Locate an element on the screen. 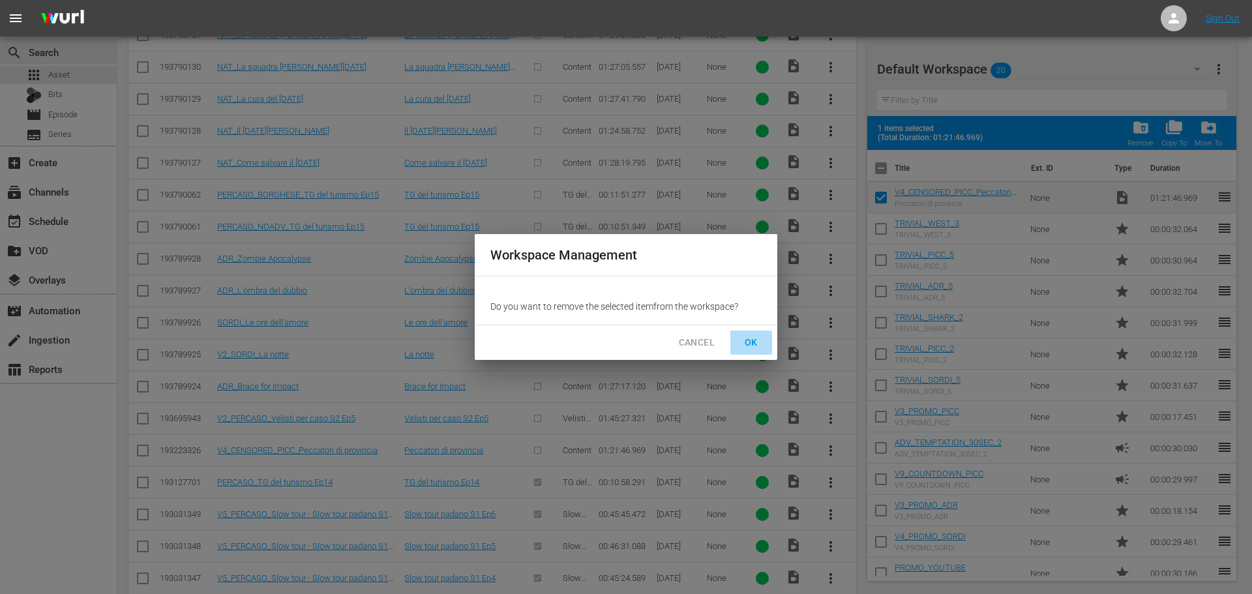  span: menu is located at coordinates (16, 18).